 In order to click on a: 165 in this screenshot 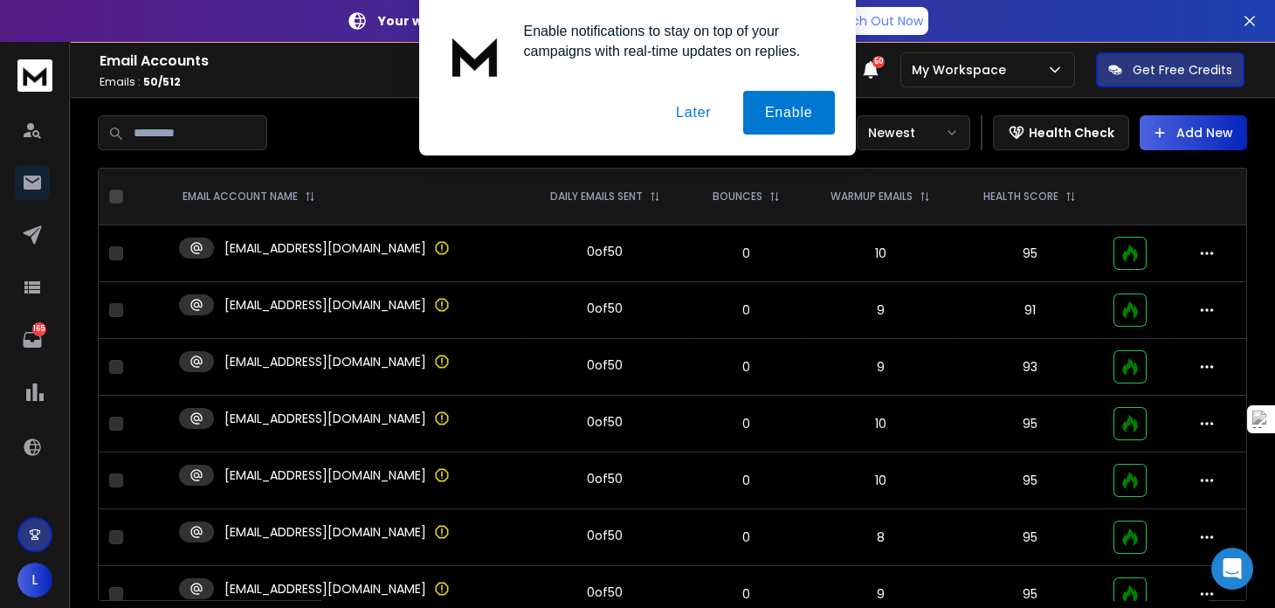, I will do `click(32, 340)`.